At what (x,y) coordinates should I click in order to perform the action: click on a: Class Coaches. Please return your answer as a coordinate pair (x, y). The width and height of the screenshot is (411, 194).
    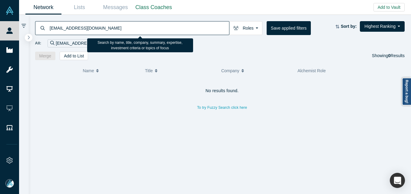
    Looking at the image, I should click on (154, 7).